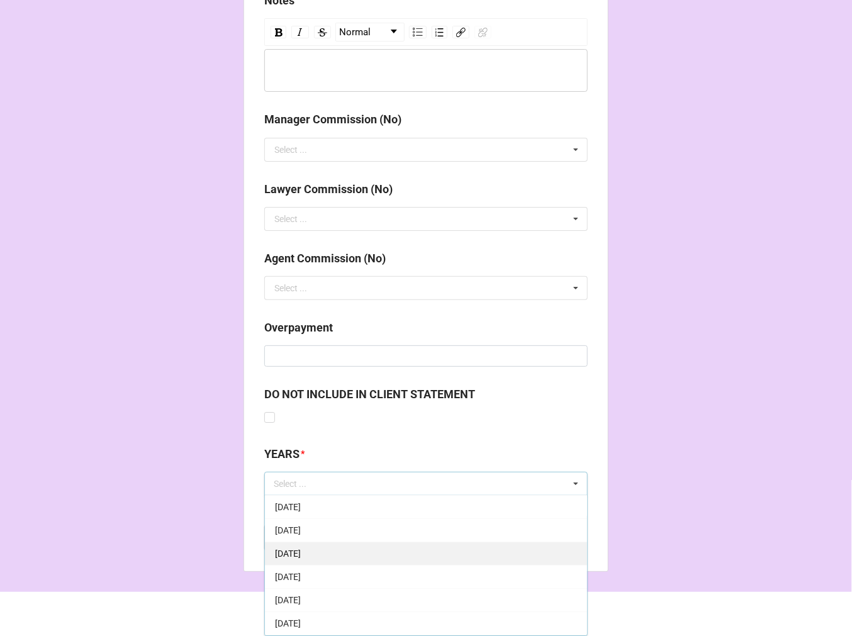 The height and width of the screenshot is (636, 852). What do you see at coordinates (325, 259) in the screenshot?
I see `label: Agent Commission (No)` at bounding box center [325, 259].